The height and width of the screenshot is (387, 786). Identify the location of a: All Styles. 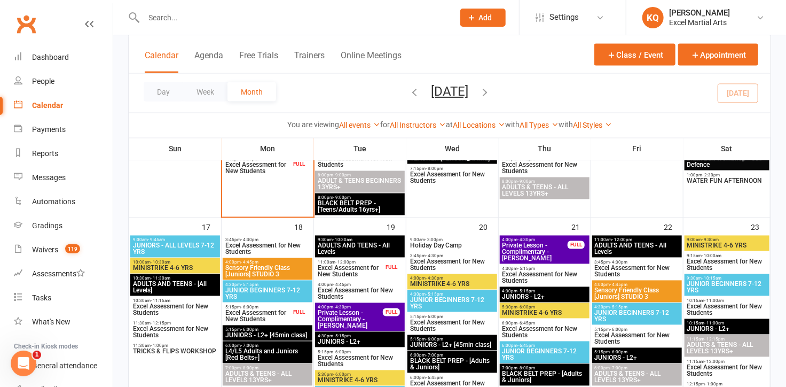
(593, 126).